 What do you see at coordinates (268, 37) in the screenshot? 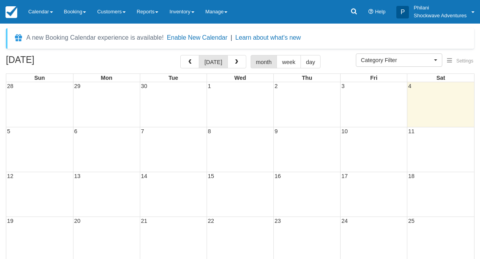
I see `a: Learn about what's new` at bounding box center [268, 37].